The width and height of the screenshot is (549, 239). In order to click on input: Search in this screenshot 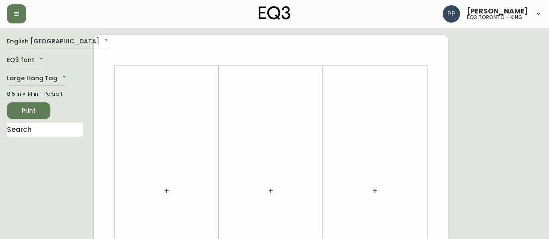, I will do `click(45, 130)`.